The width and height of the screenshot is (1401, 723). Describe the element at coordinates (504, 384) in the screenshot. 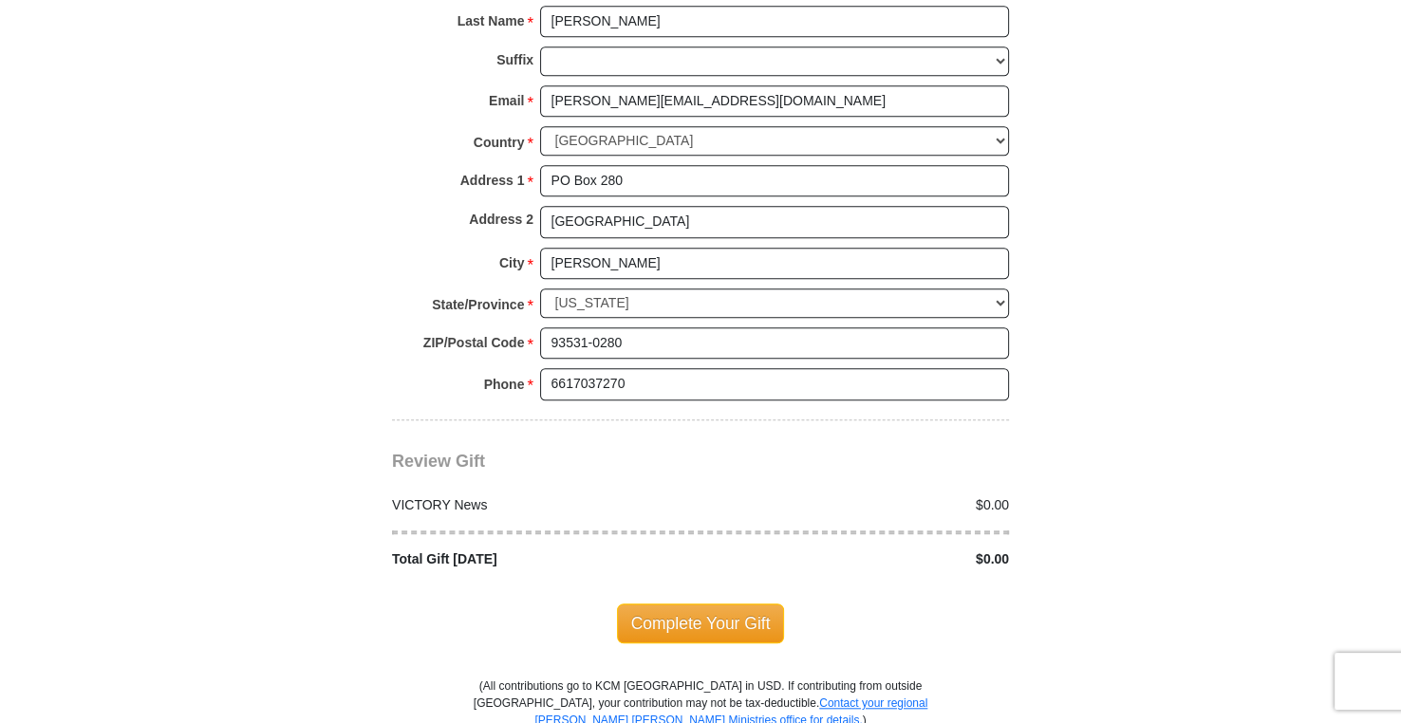

I see `strong: Phone` at that location.